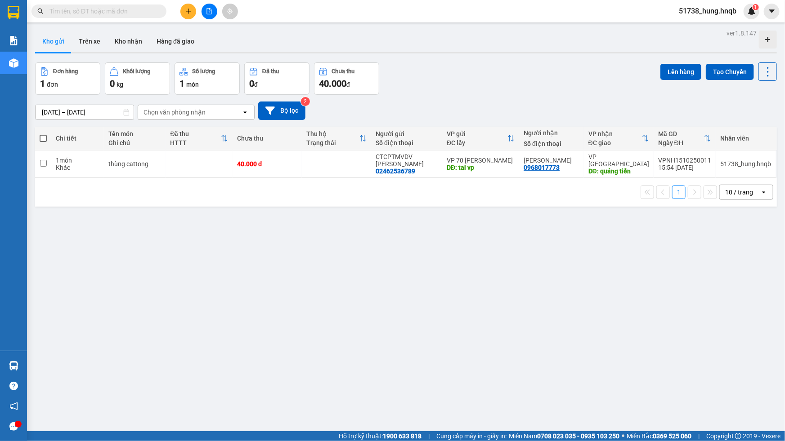  Describe the element at coordinates (680, 72) in the screenshot. I see `button: Lên hàng` at that location.